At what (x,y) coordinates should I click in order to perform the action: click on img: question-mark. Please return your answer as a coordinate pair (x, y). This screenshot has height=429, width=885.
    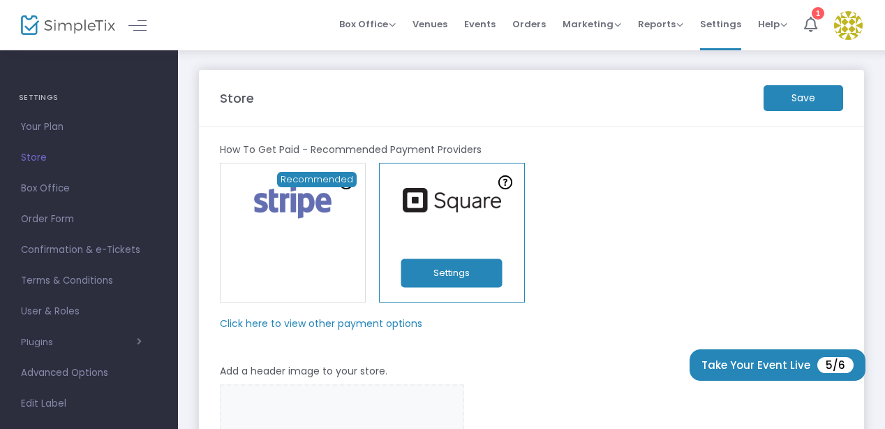
    Looking at the image, I should click on (506, 182).